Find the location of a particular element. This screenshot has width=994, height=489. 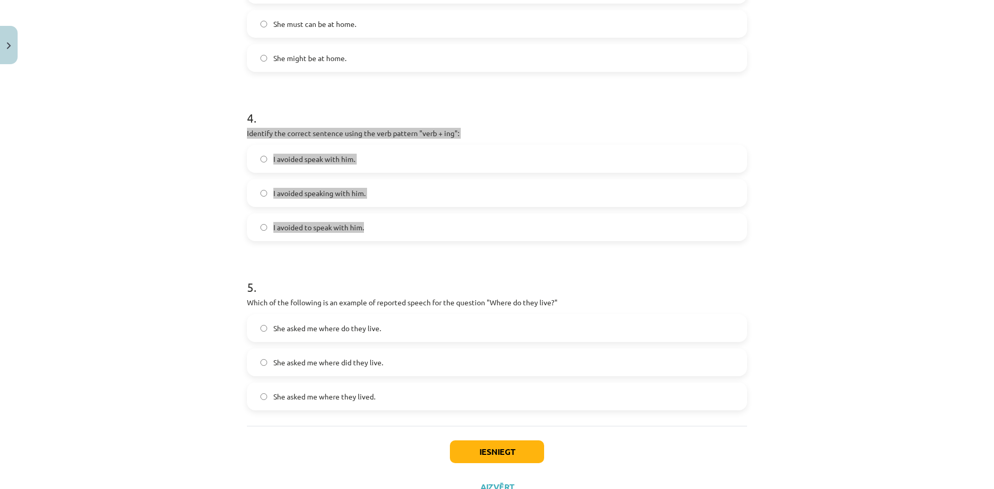

span: She must can be at home. is located at coordinates (315, 24).